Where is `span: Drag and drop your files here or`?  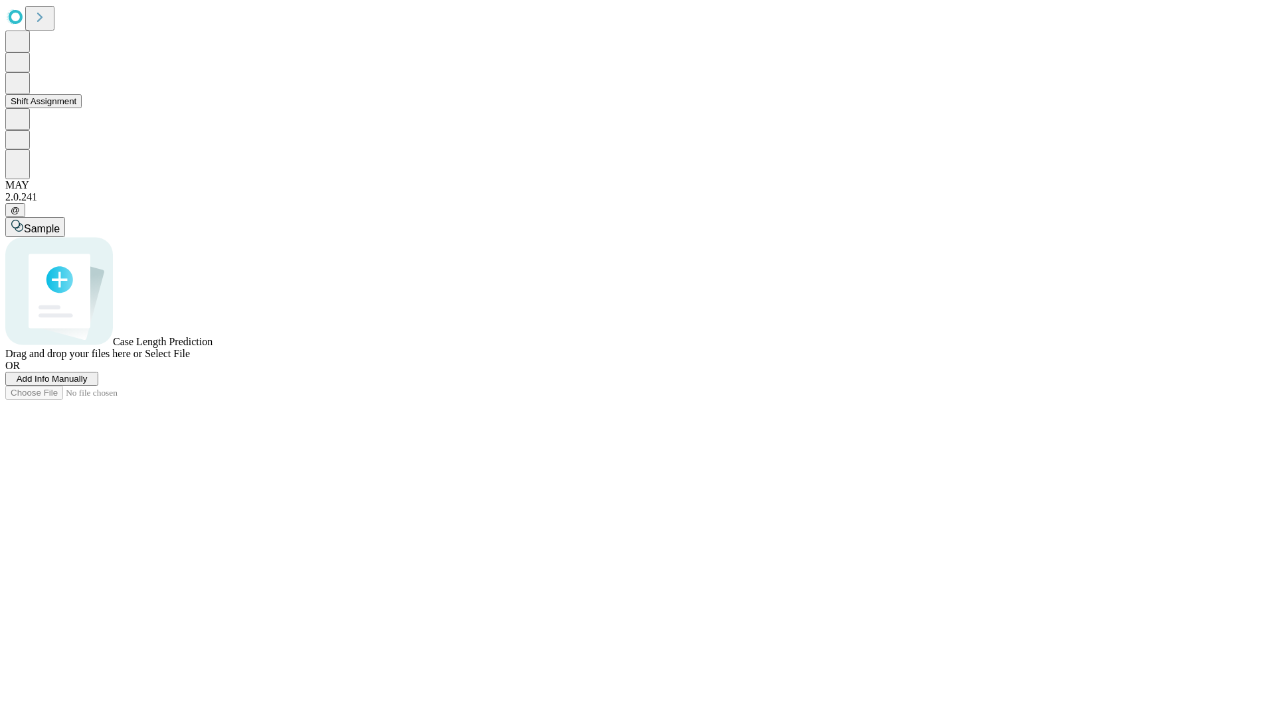
span: Drag and drop your files here or is located at coordinates (74, 353).